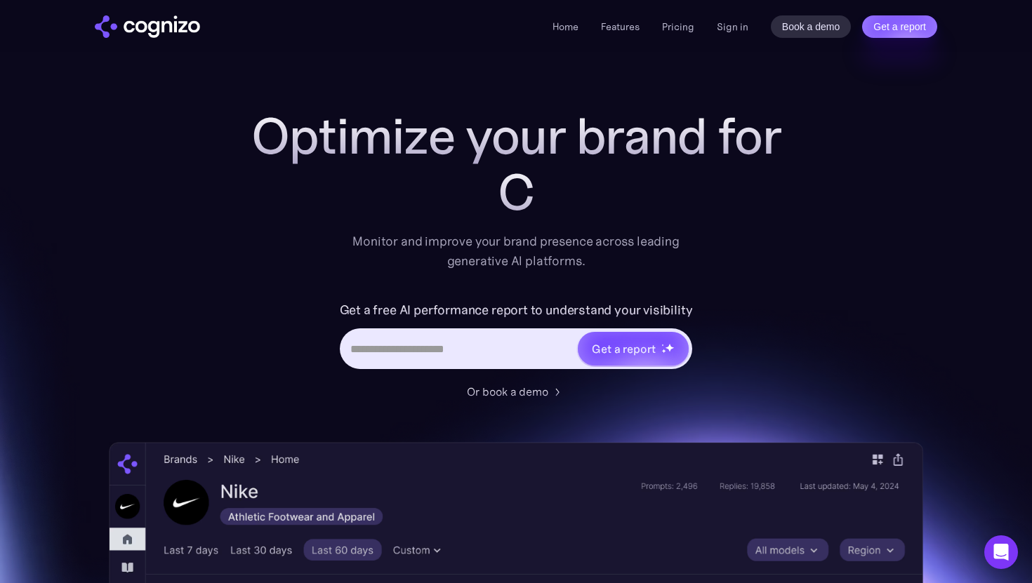 The image size is (1032, 583). I want to click on form: Hero URL Input Form, so click(516, 338).